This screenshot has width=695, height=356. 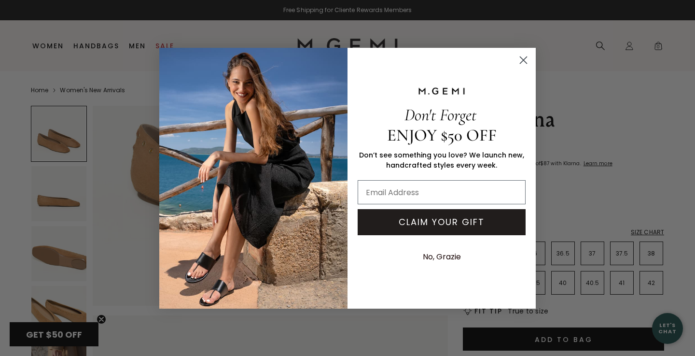 I want to click on span: Don't Forget, so click(x=440, y=115).